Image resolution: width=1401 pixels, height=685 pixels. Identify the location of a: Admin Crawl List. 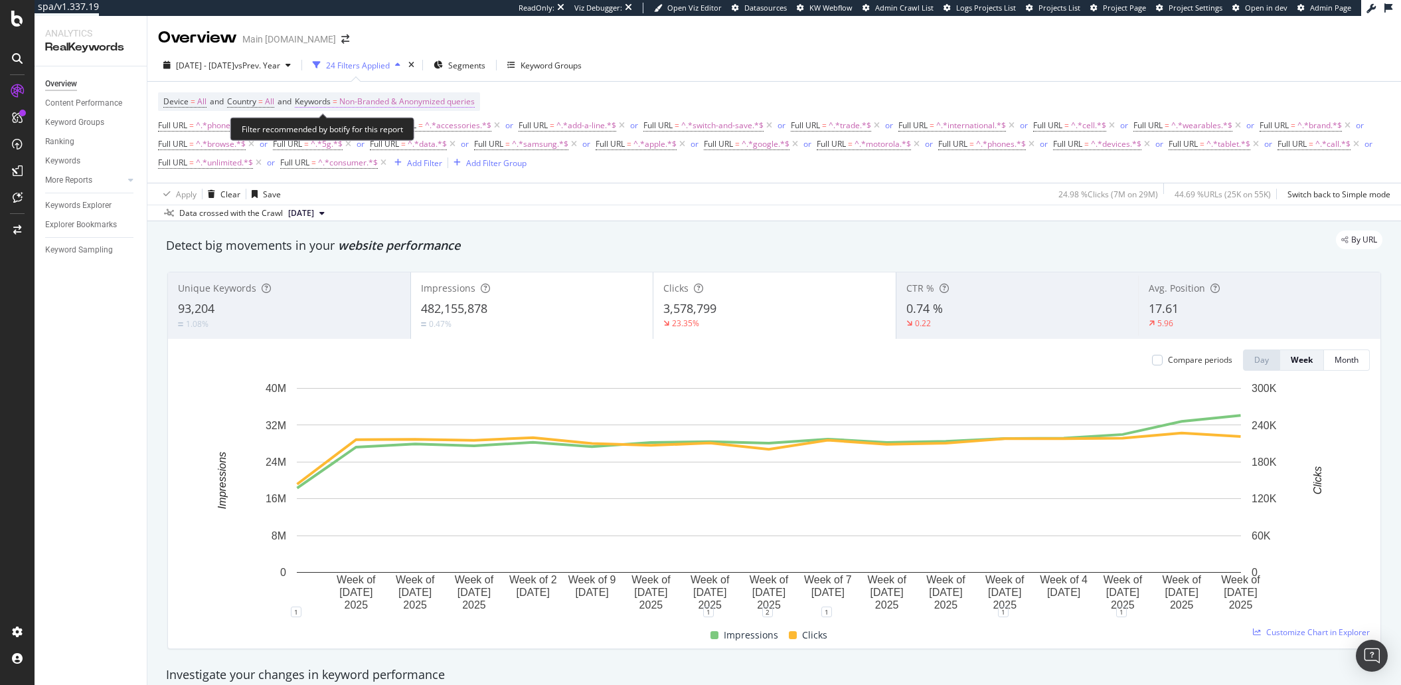
(898, 8).